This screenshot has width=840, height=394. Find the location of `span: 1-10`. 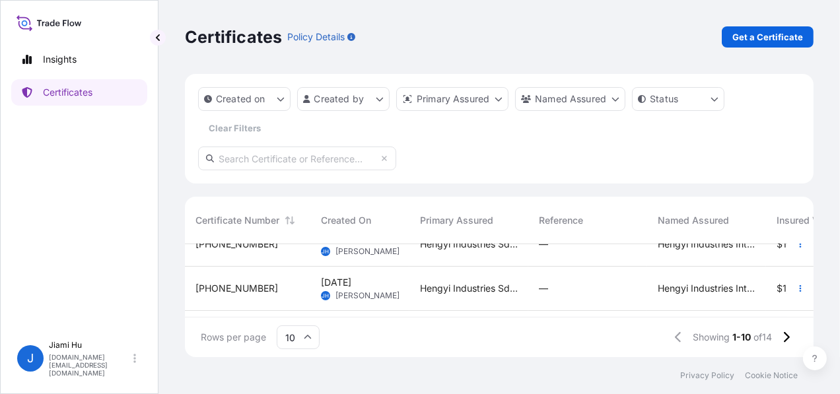

span: 1-10 is located at coordinates (742, 338).